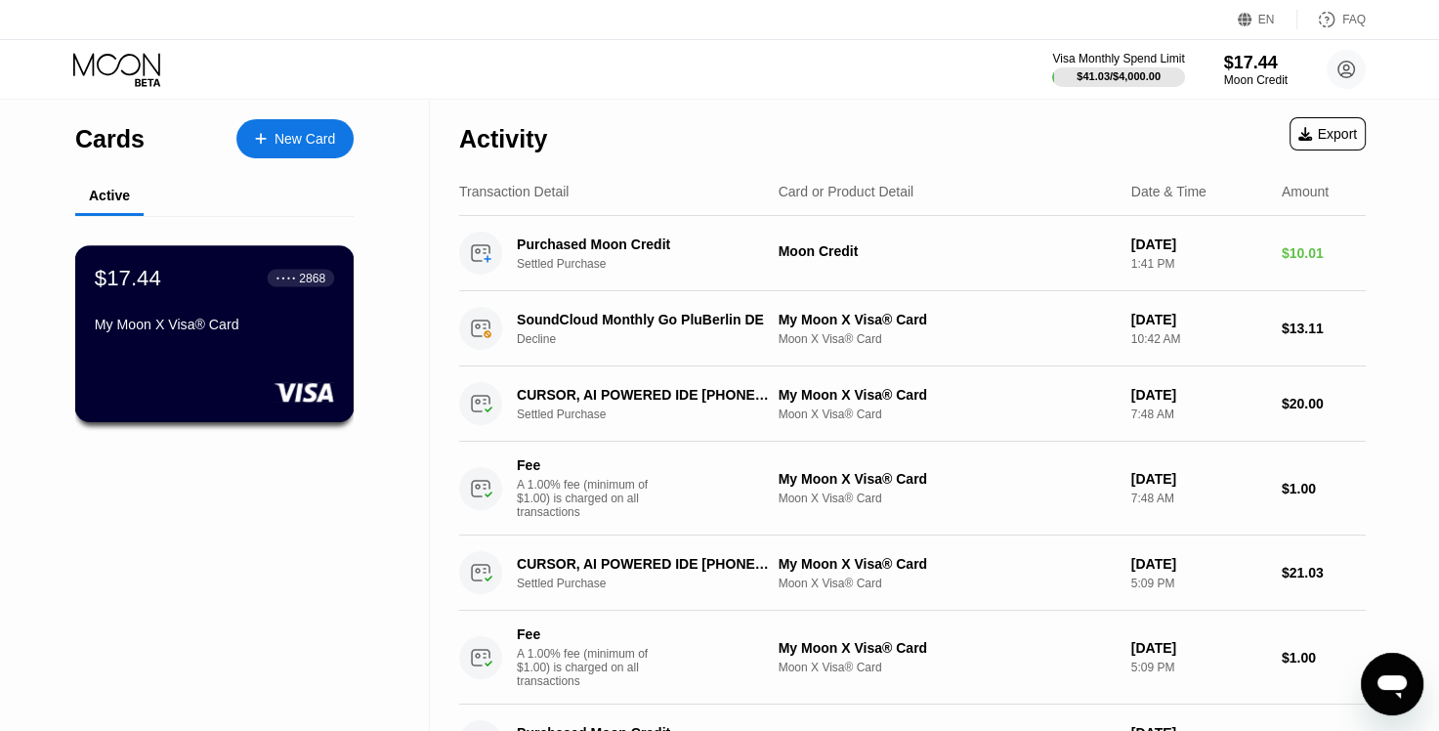 This screenshot has width=1439, height=731. Describe the element at coordinates (214, 333) in the screenshot. I see `div: $17.44● ● ● ●2868My Moon X Visa® Card` at that location.